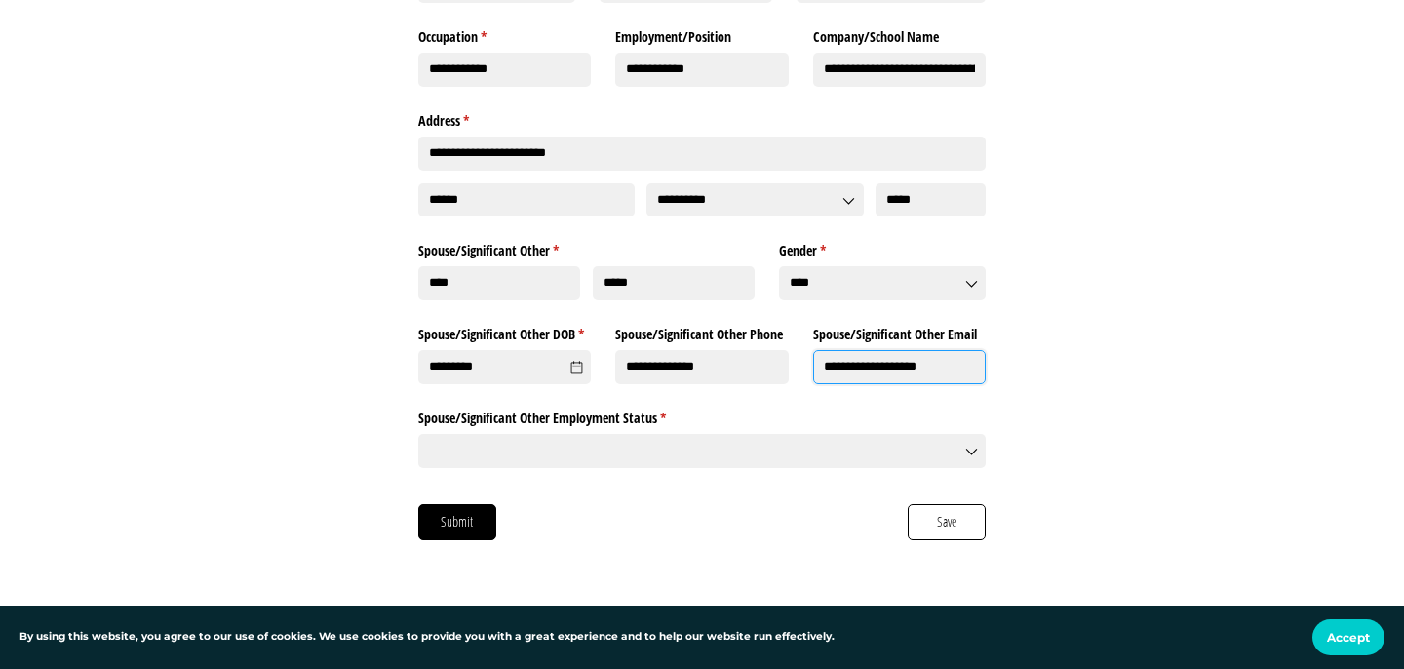  Describe the element at coordinates (900, 332) in the screenshot. I see `label: Spouse/​Significant Other Email` at that location.